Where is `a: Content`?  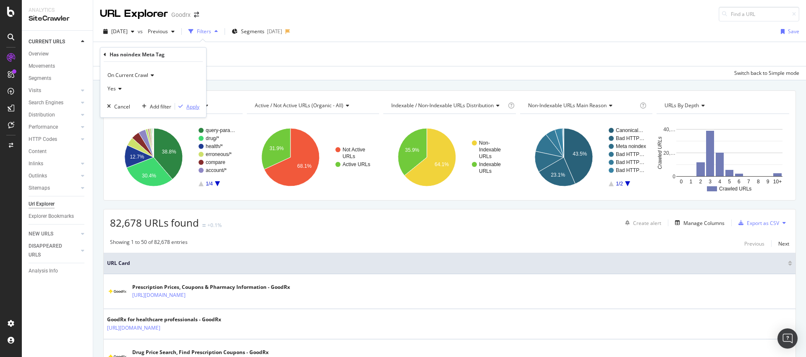 a: Content is located at coordinates (58, 151).